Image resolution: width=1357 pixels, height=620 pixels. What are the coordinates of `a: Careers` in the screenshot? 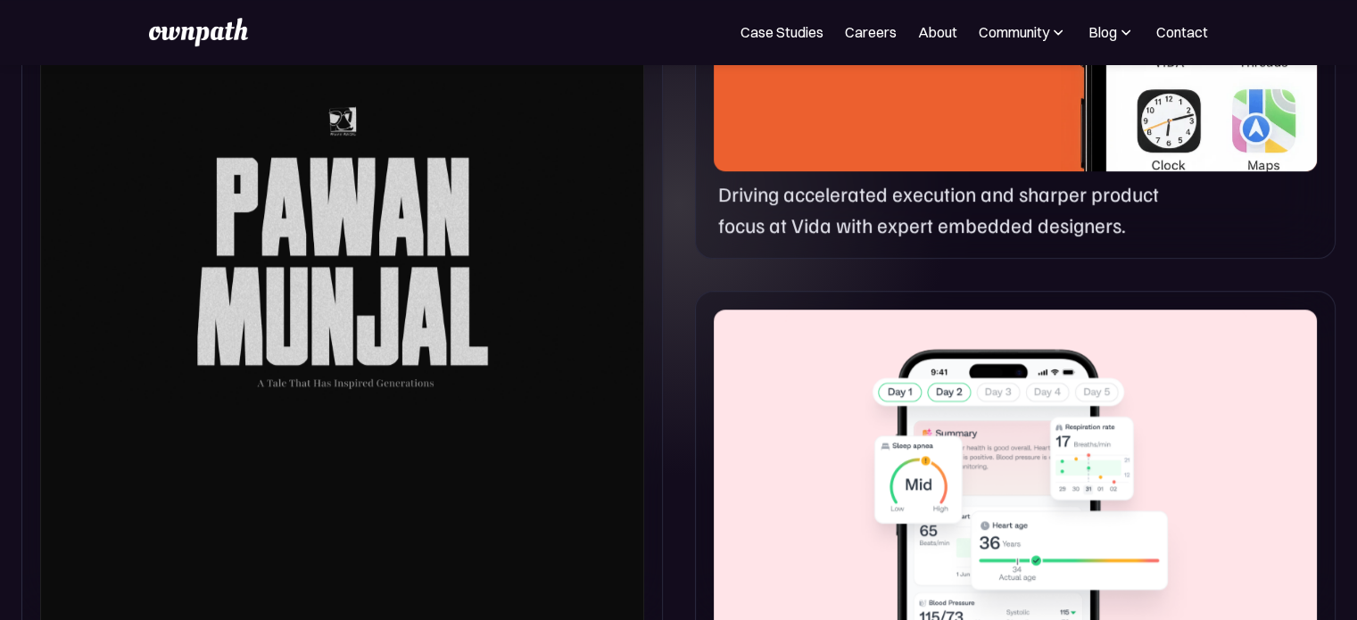 It's located at (871, 32).